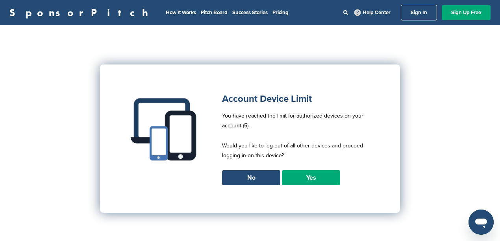  What do you see at coordinates (311, 178) in the screenshot?
I see `a: Yes` at bounding box center [311, 178].